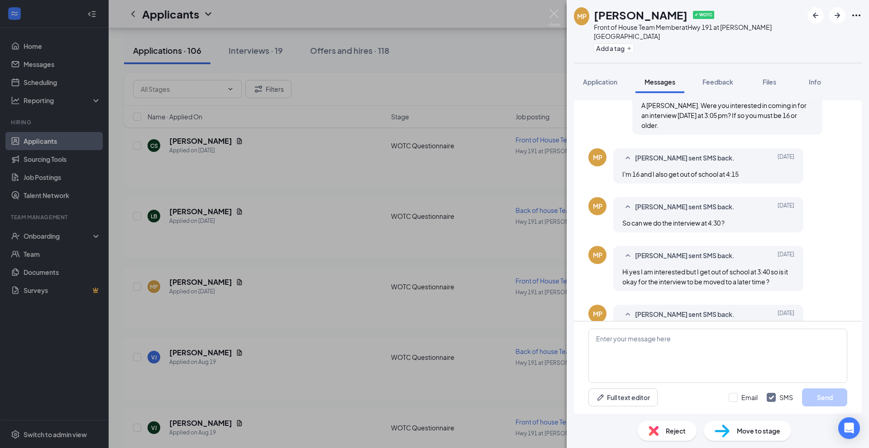  Describe the element at coordinates (837, 15) in the screenshot. I see `button: ArrowRight` at that location.